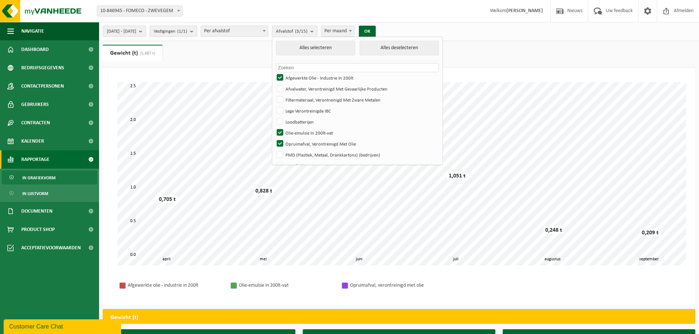  Describe the element at coordinates (357, 100) in the screenshot. I see `label: Filtermateriaal, Verontreinigd Met Zware Metalen` at that location.